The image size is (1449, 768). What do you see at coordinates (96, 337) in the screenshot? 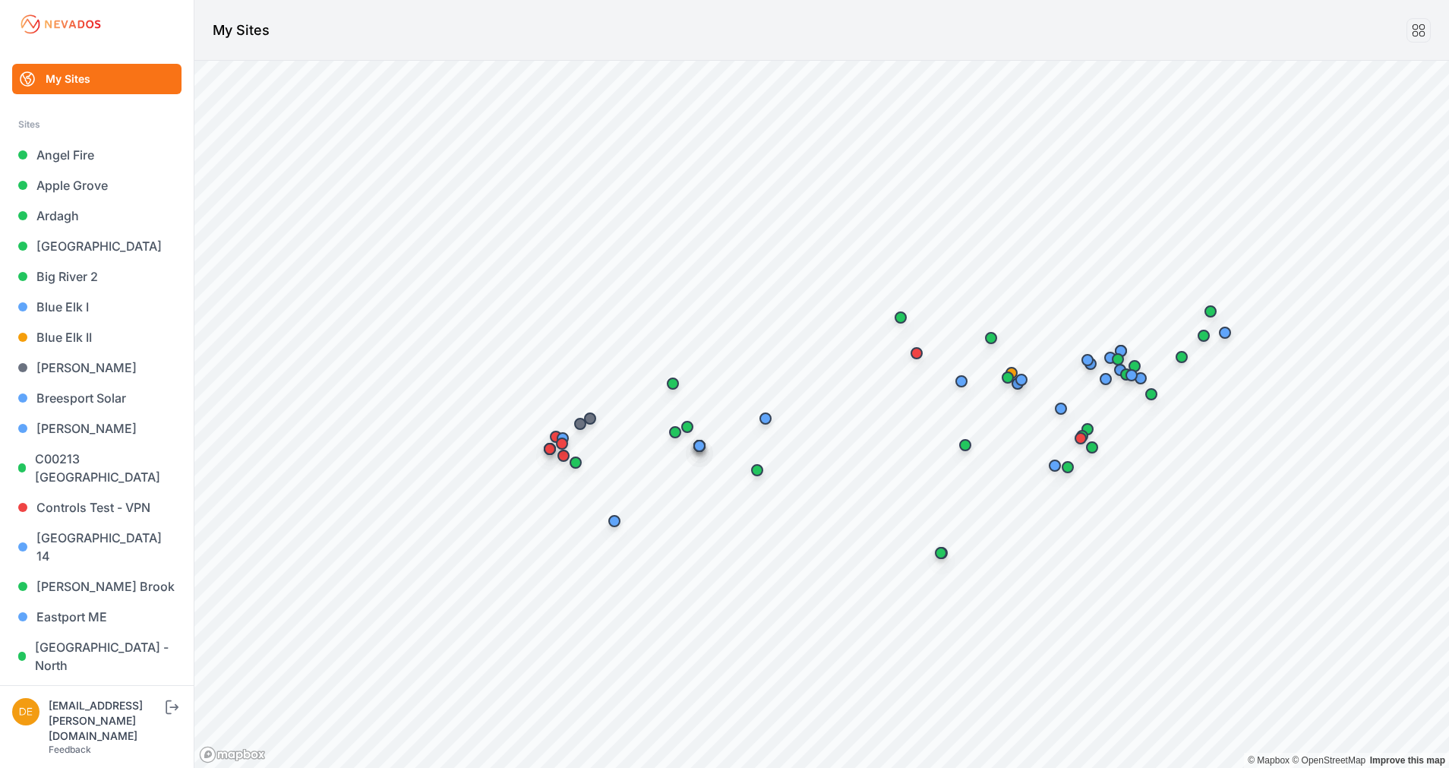
I see `a: Blue Elk II` at bounding box center [96, 337].